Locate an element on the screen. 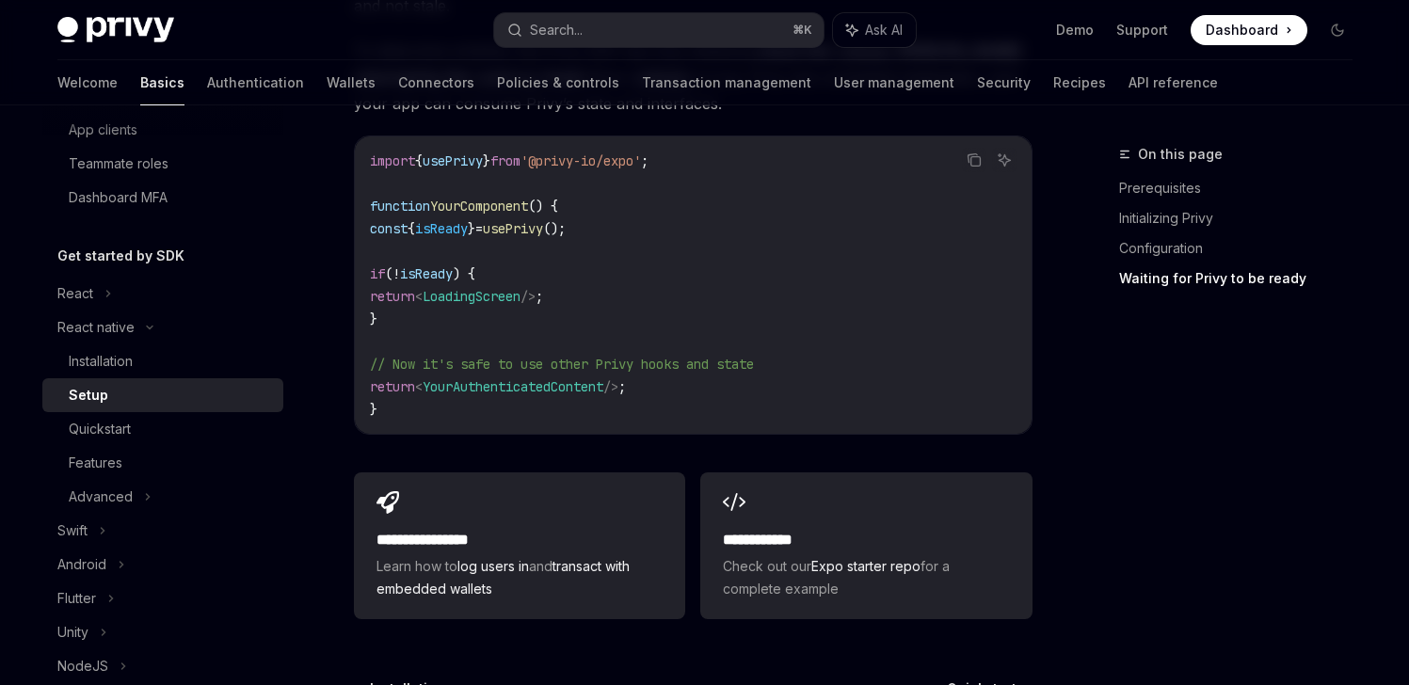 This screenshot has width=1409, height=685. div: React native is located at coordinates (96, 327).